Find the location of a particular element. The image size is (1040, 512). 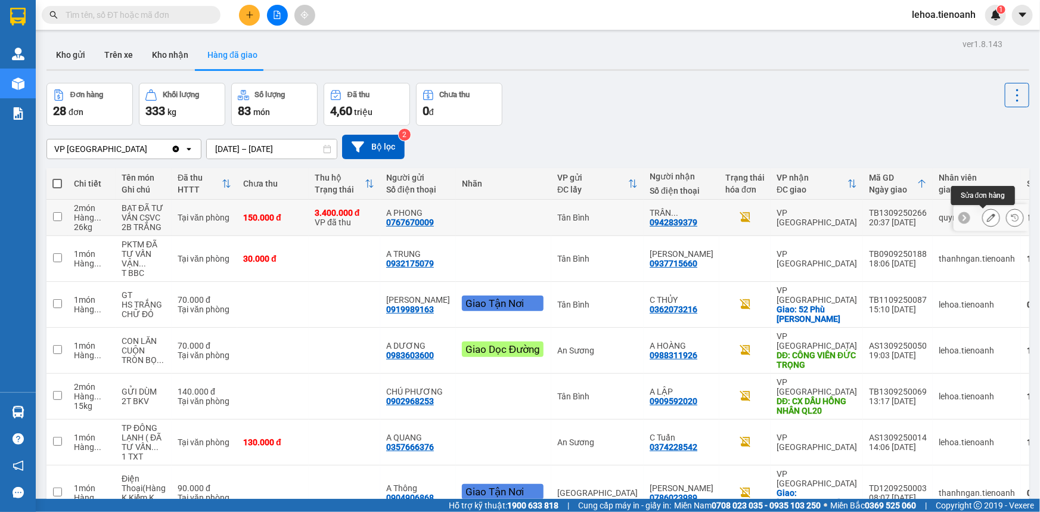

span: 83 is located at coordinates (244, 111).